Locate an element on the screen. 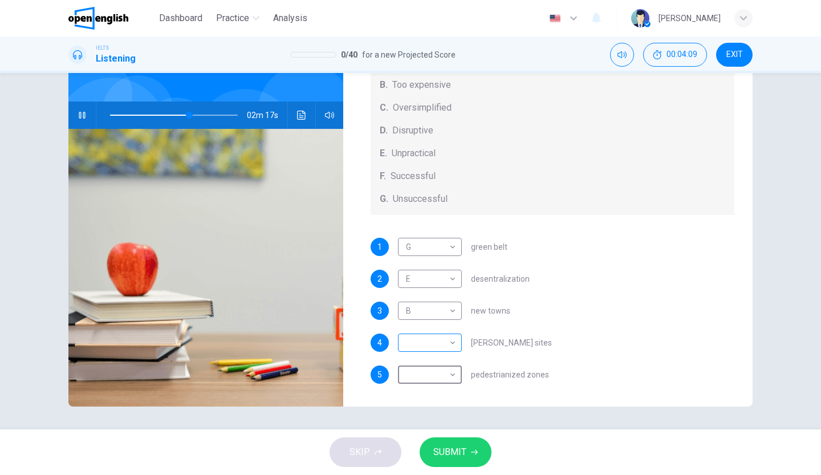  span: 02m 17s is located at coordinates (267, 115).